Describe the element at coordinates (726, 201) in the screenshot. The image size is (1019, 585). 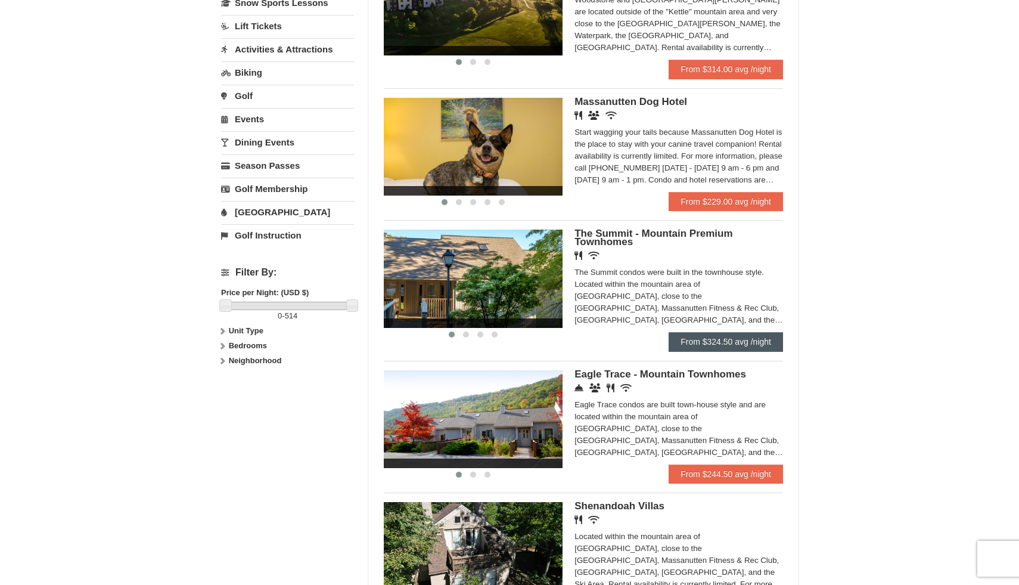
I see `a: From $229.00 avg /night` at that location.